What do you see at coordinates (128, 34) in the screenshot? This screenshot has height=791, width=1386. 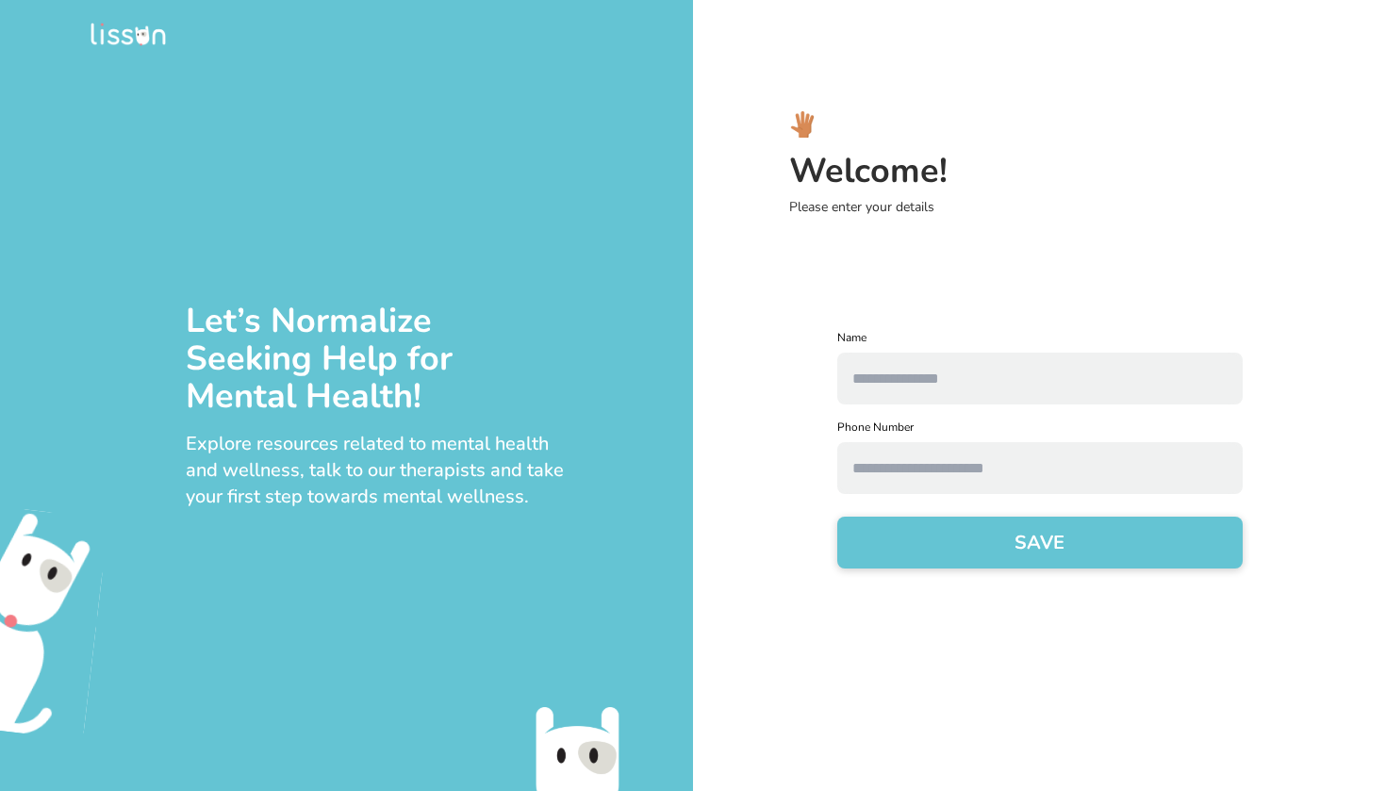 I see `img: logo.png` at bounding box center [128, 34].